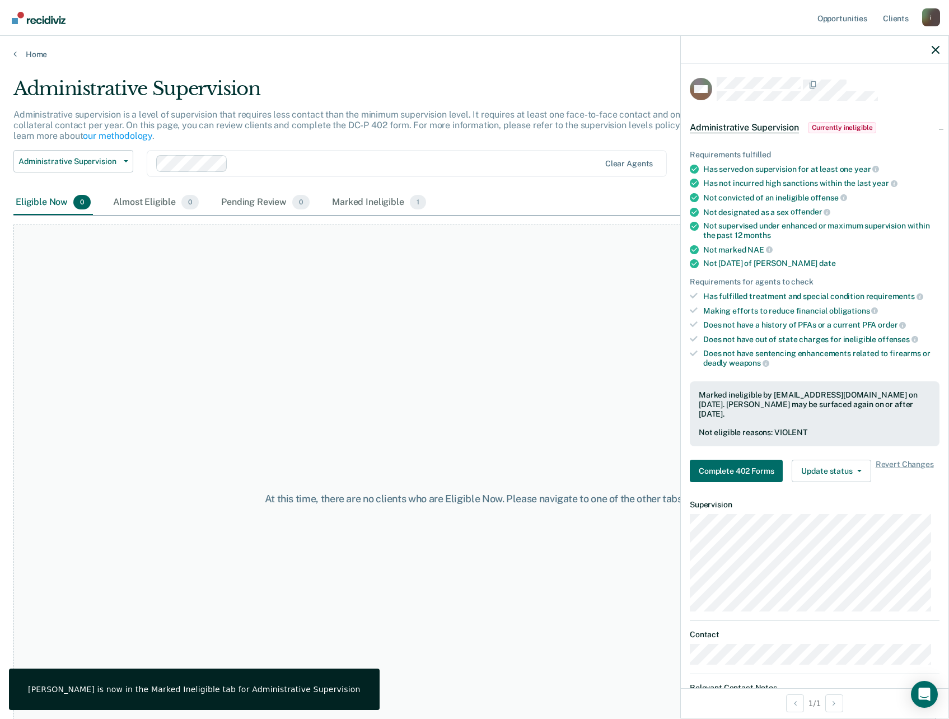  Describe the element at coordinates (815, 128) in the screenshot. I see `div: Administrative SupervisionCurrently ineligible` at that location.